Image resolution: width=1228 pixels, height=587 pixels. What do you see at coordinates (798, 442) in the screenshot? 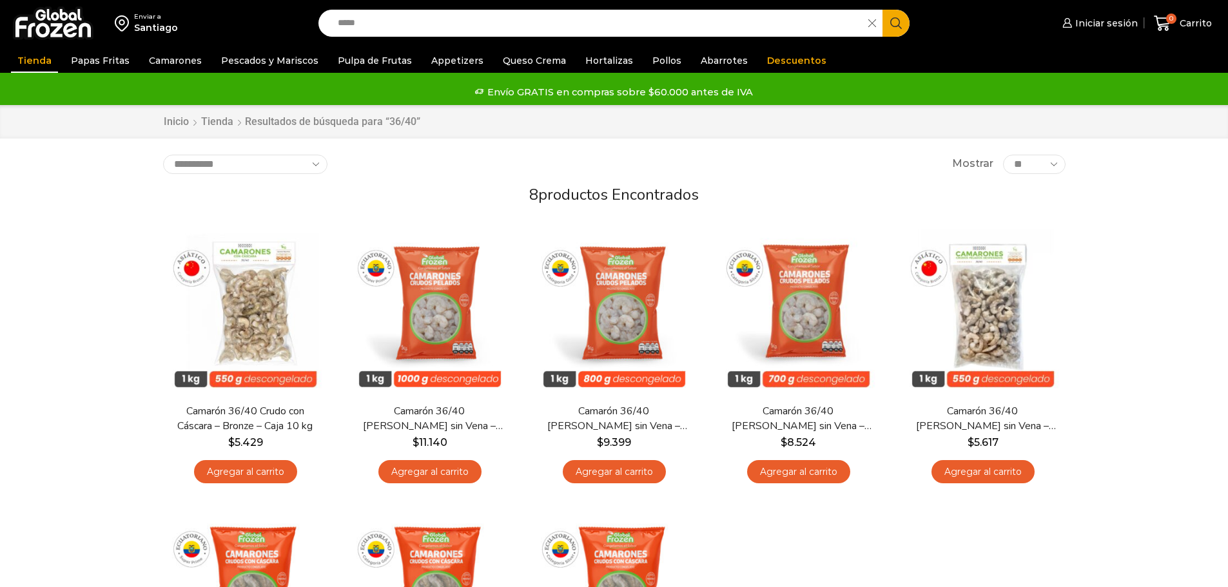
I see `bdi: 8.524` at bounding box center [798, 442].